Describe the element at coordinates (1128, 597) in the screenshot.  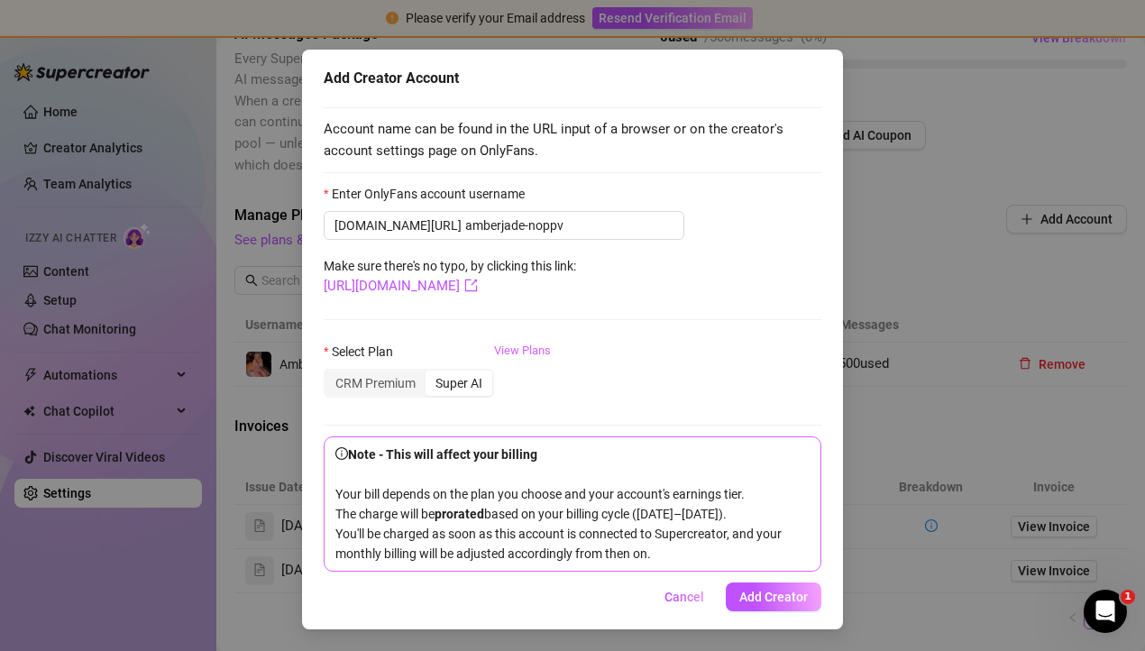
I see `span: 1` at that location.